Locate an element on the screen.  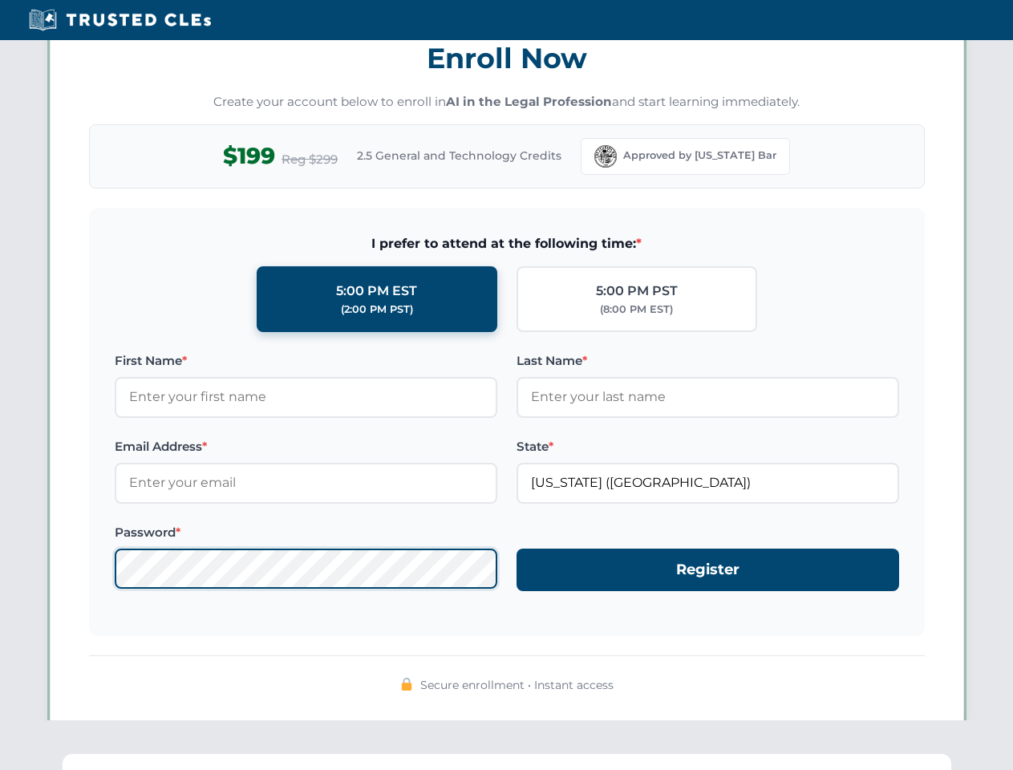
div: (8:00 PM EST) is located at coordinates (636, 310).